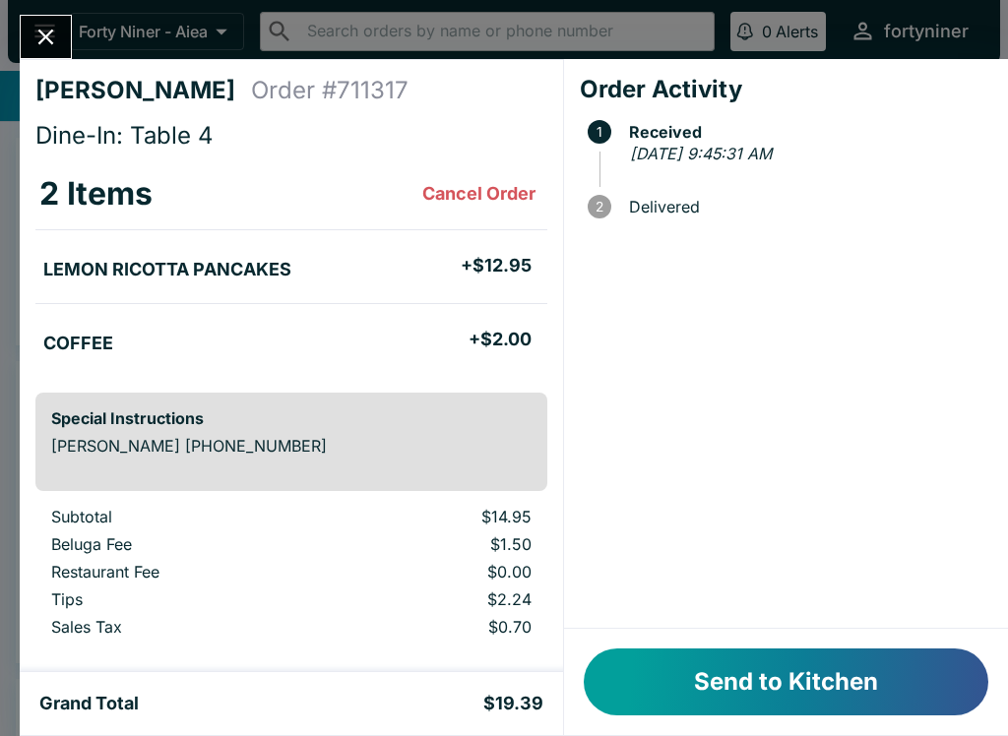 This screenshot has width=1008, height=736. I want to click on span: Delivered, so click(805, 207).